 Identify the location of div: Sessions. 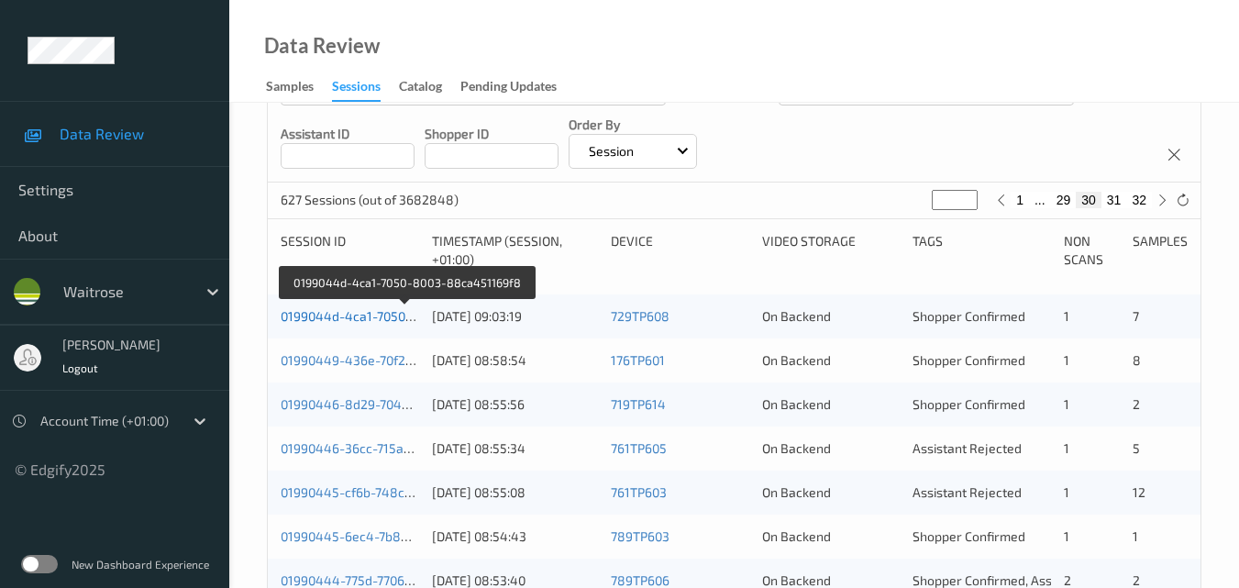
(356, 89).